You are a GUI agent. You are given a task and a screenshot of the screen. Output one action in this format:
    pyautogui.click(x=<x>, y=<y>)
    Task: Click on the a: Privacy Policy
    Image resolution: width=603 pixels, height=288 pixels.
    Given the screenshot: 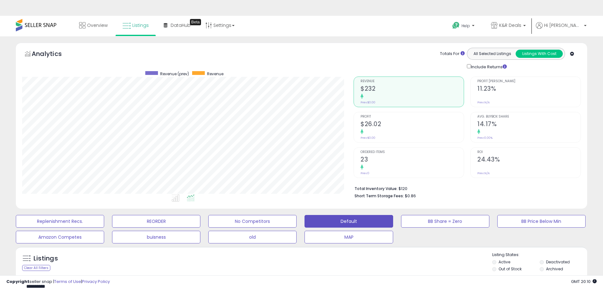 What is the action you would take?
    pyautogui.click(x=96, y=282)
    